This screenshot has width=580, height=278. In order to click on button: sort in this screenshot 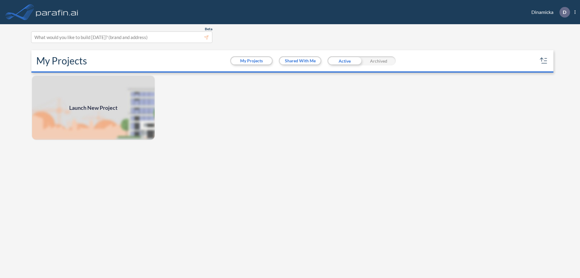, I will do `click(544, 61)`.